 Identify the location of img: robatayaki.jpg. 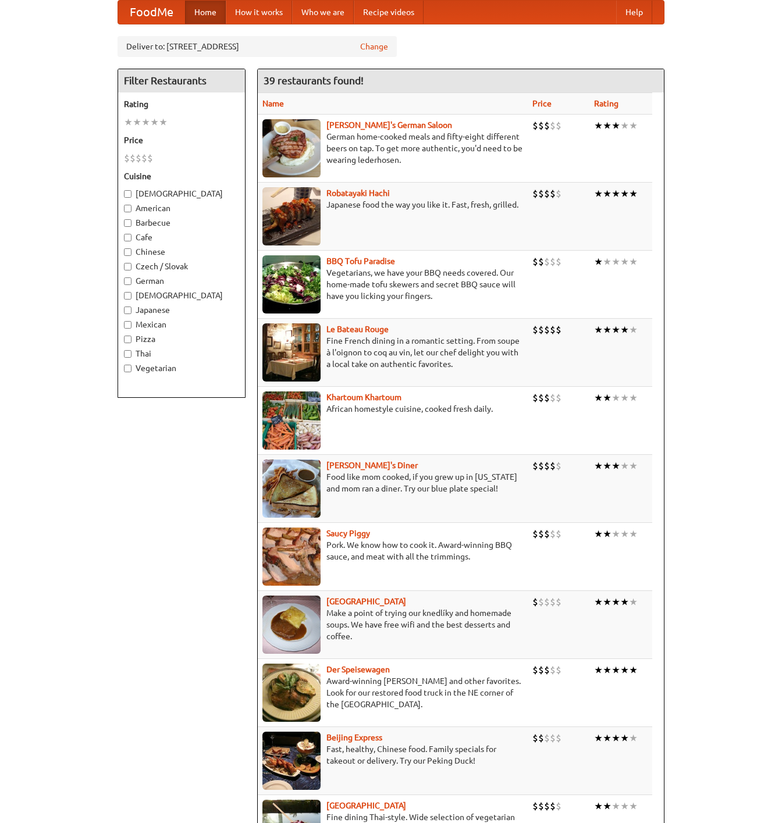
(291, 216).